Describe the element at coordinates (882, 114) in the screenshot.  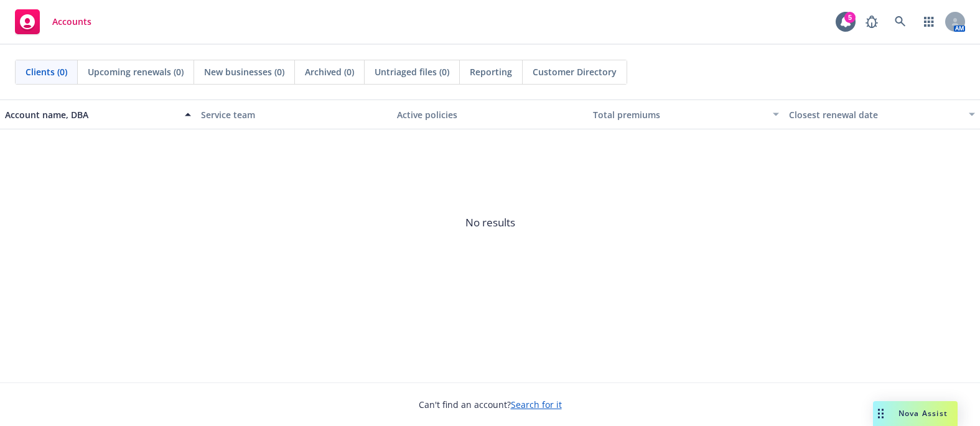
I see `button: Closest renewal date` at that location.